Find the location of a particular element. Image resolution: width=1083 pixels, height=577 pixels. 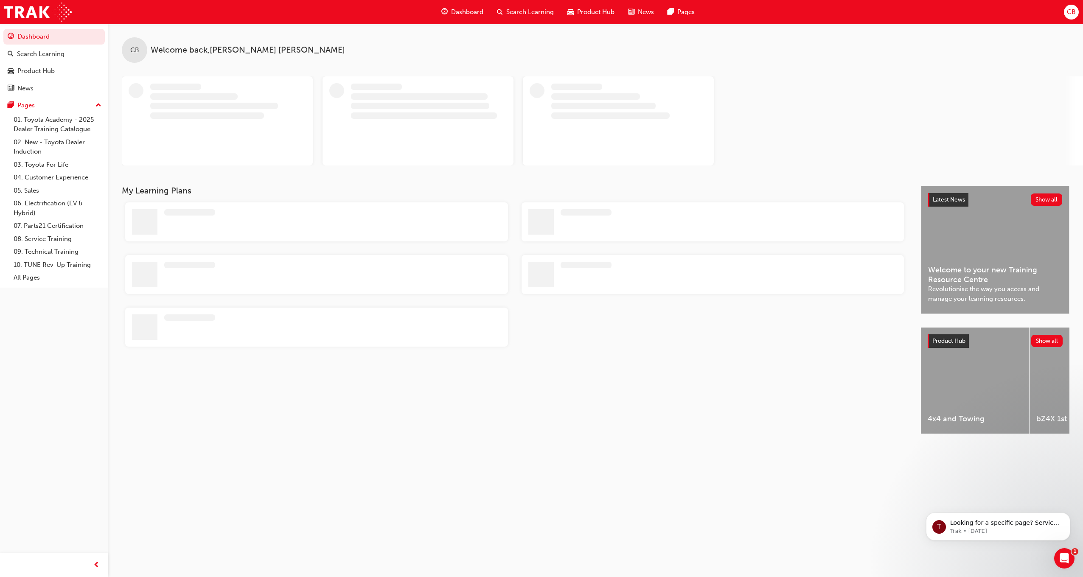

a: 04. Customer Experience is located at coordinates (57, 177).